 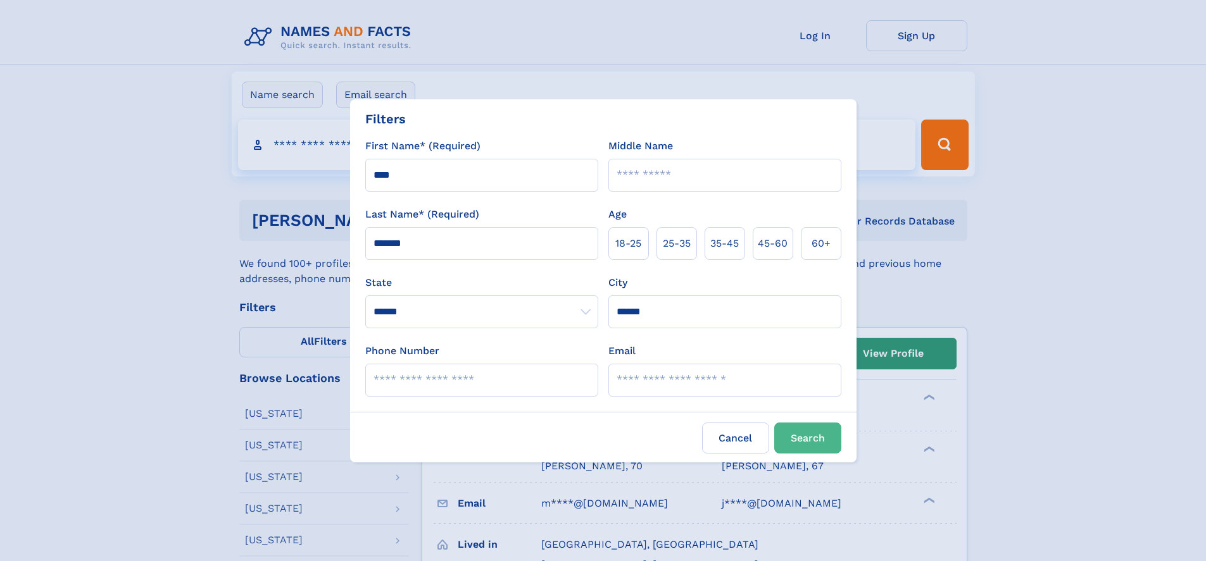 What do you see at coordinates (821, 244) in the screenshot?
I see `span: 60+` at bounding box center [821, 244].